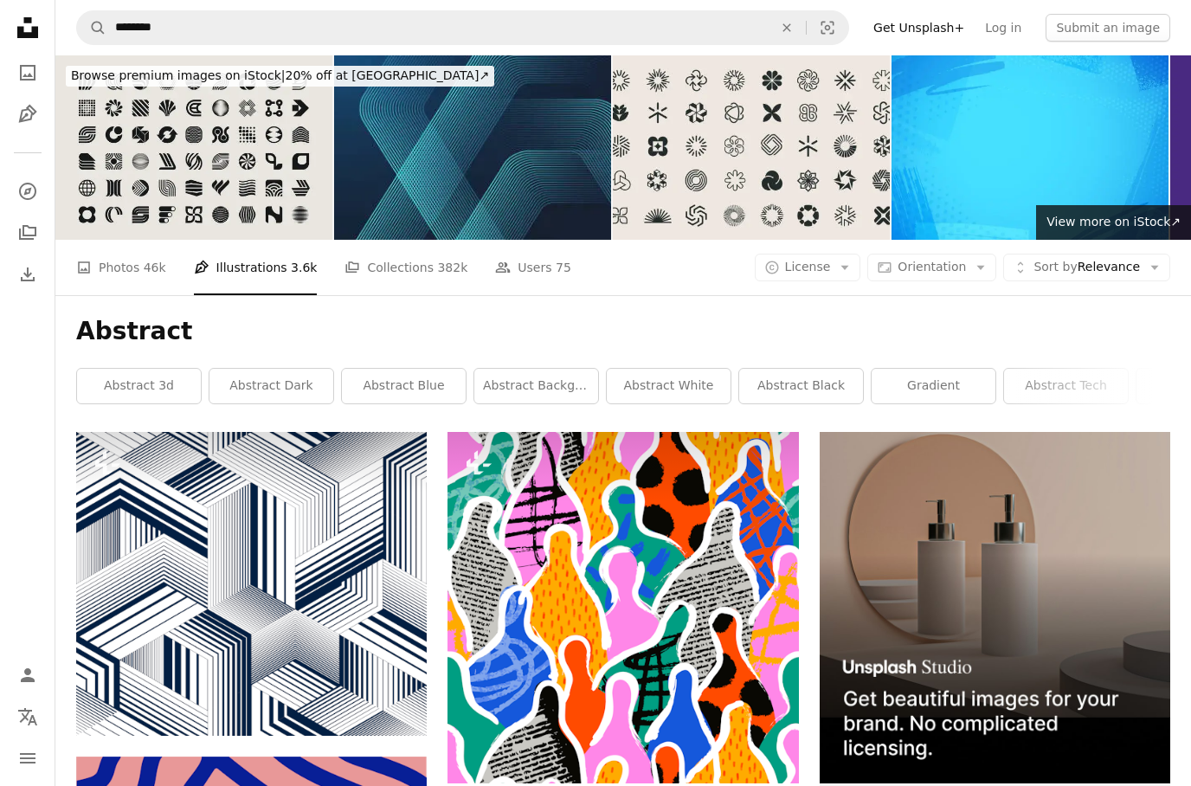 The height and width of the screenshot is (786, 1191). What do you see at coordinates (564, 268) in the screenshot?
I see `span: 75` at bounding box center [564, 268].